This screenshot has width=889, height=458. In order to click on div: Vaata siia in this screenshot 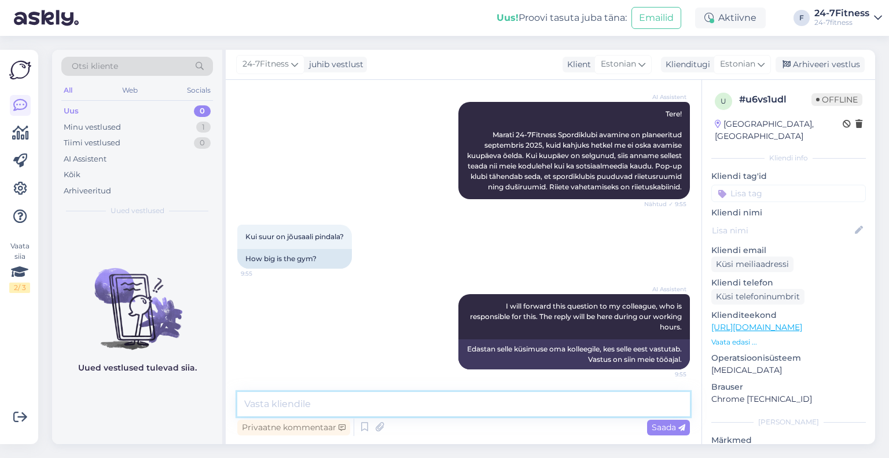, I will do `click(20, 267)`.